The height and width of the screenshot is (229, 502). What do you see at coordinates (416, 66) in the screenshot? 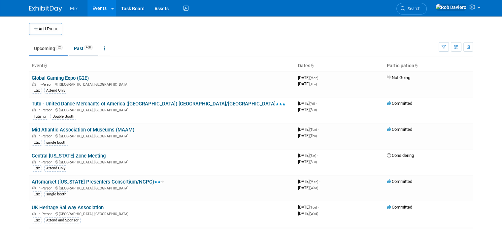
I see `a: Sort by Participation Type` at bounding box center [416, 66].